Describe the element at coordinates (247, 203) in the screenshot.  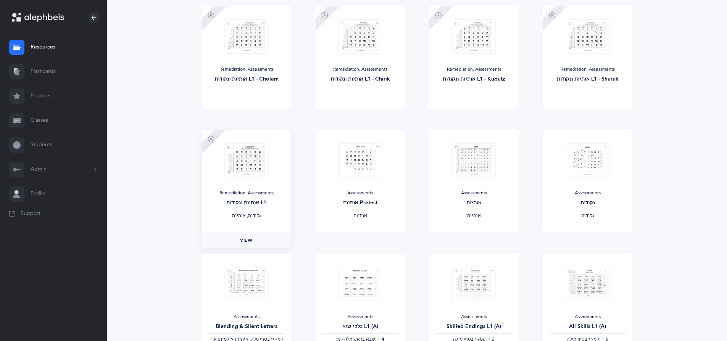
I see `div: אותיות ונקודות L1` at that location.